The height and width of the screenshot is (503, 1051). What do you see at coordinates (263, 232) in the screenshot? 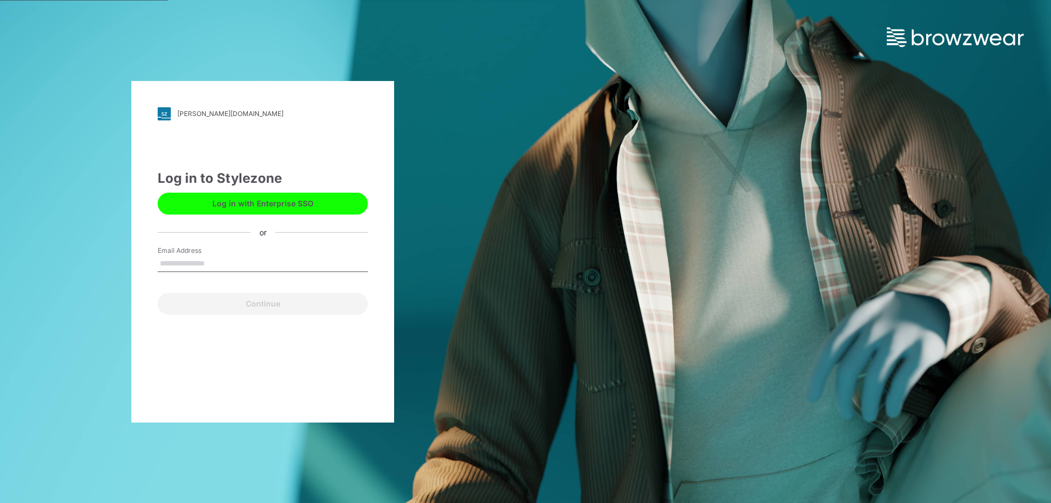
I see `div: or` at bounding box center [263, 232].